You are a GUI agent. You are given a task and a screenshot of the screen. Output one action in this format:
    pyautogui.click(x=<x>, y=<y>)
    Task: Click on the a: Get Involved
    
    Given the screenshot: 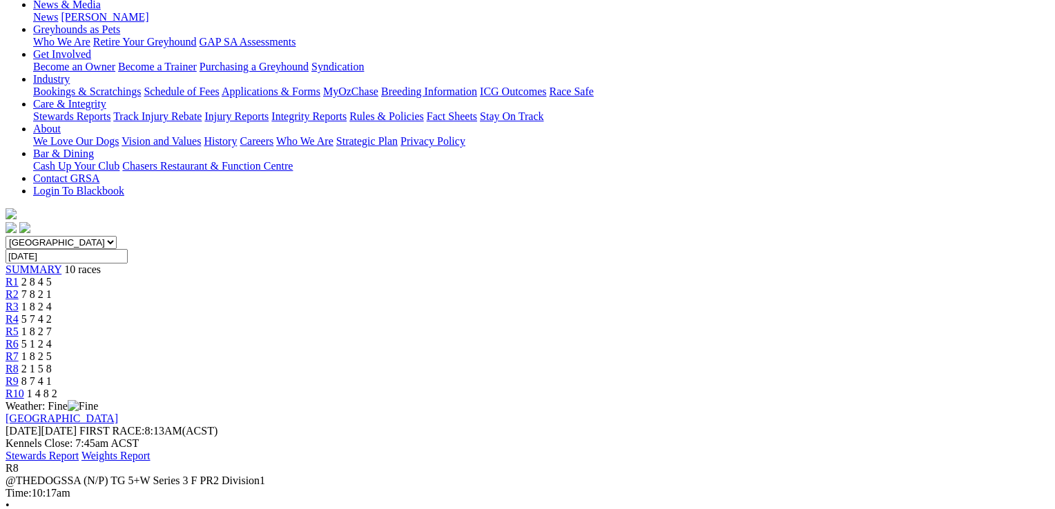 What is the action you would take?
    pyautogui.click(x=62, y=54)
    